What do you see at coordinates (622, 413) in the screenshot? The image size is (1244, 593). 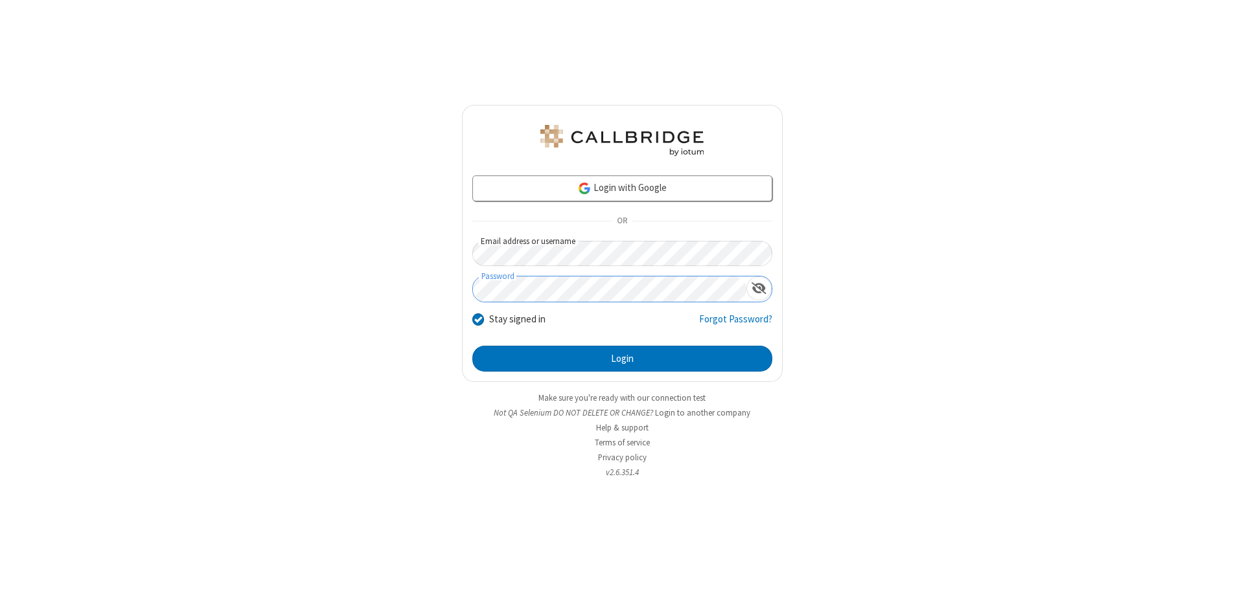 I see `li: Not QA Selenium DO NOT DELETE OR CHANGE?` at bounding box center [622, 413].